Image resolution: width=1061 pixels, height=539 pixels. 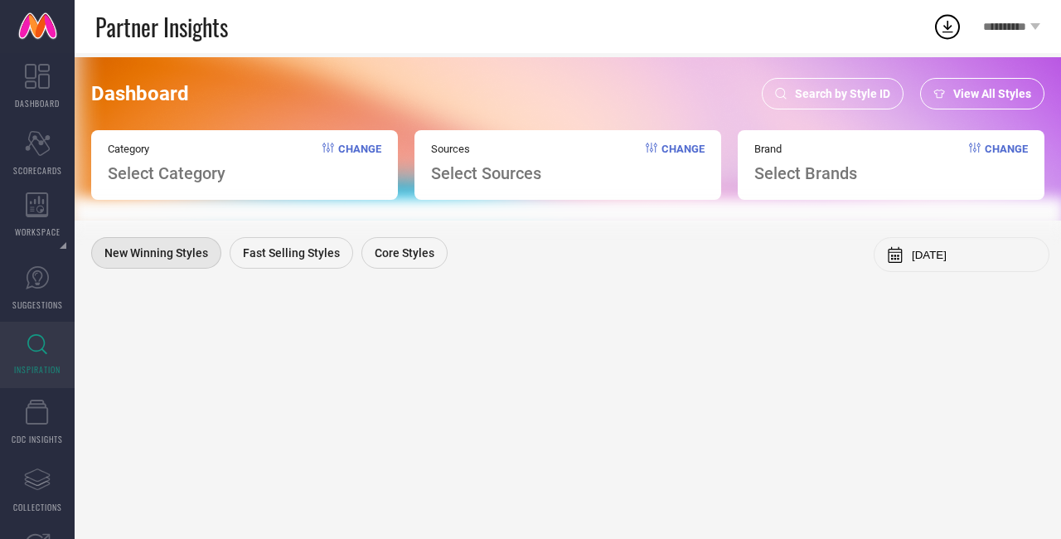 I want to click on span: SCORECARDS, so click(x=37, y=170).